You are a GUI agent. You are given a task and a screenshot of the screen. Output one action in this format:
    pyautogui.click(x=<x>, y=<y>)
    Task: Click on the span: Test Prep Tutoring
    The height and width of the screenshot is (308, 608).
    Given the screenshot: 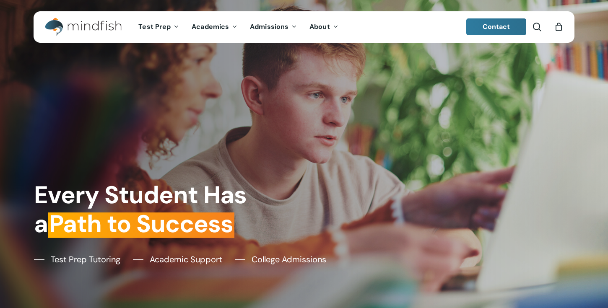 What is the action you would take?
    pyautogui.click(x=85, y=259)
    